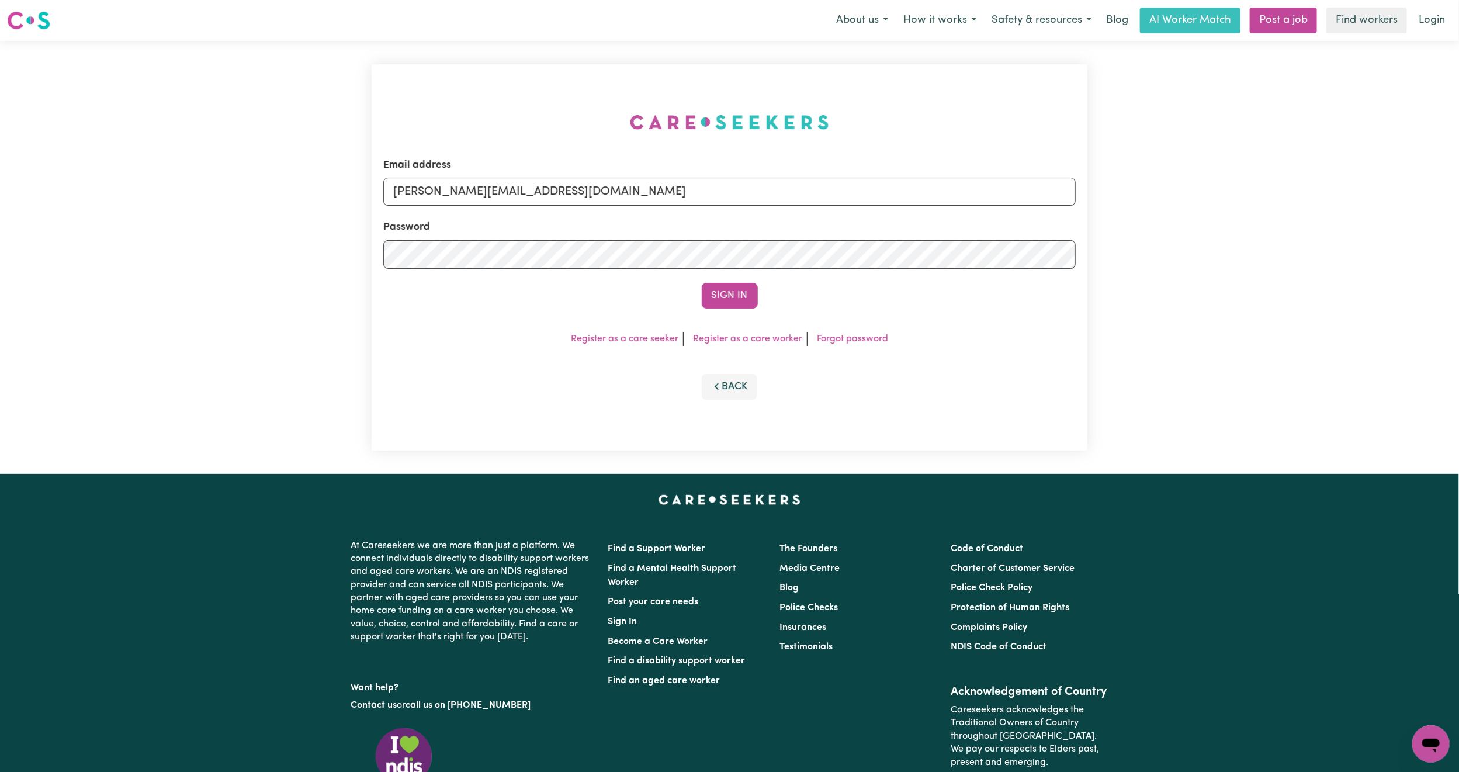  What do you see at coordinates (473, 686) in the screenshot?
I see `p: Want help?` at bounding box center [473, 686].